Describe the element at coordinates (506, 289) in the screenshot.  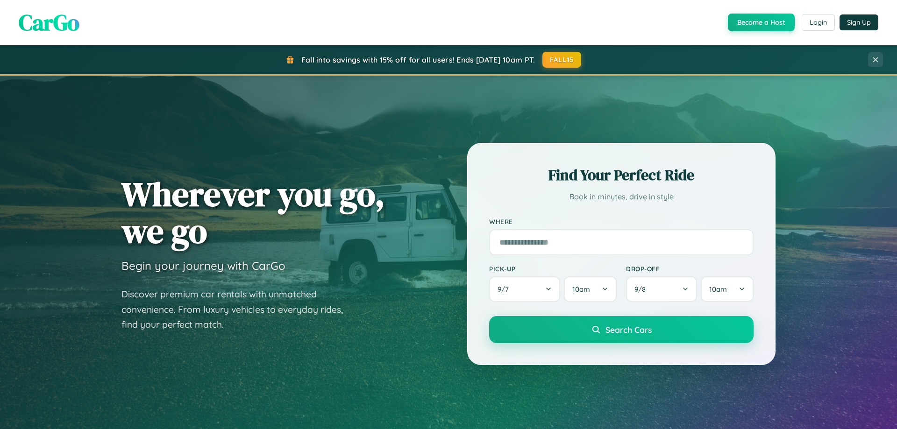
I see `span: 9 / 7` at that location.